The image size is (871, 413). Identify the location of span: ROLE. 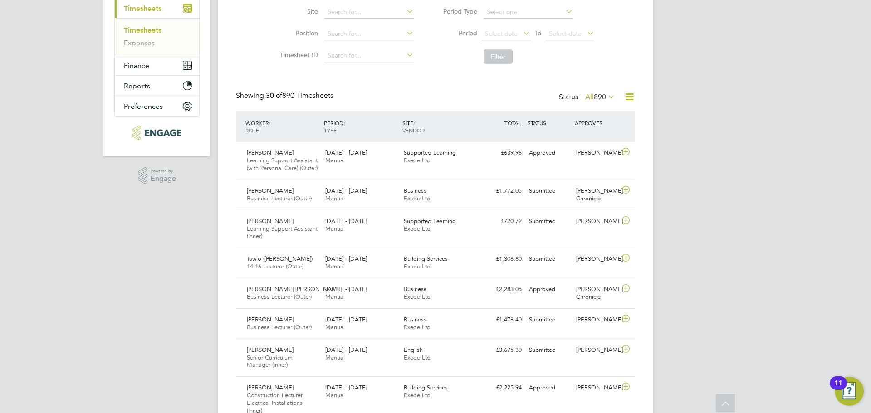
(252, 130).